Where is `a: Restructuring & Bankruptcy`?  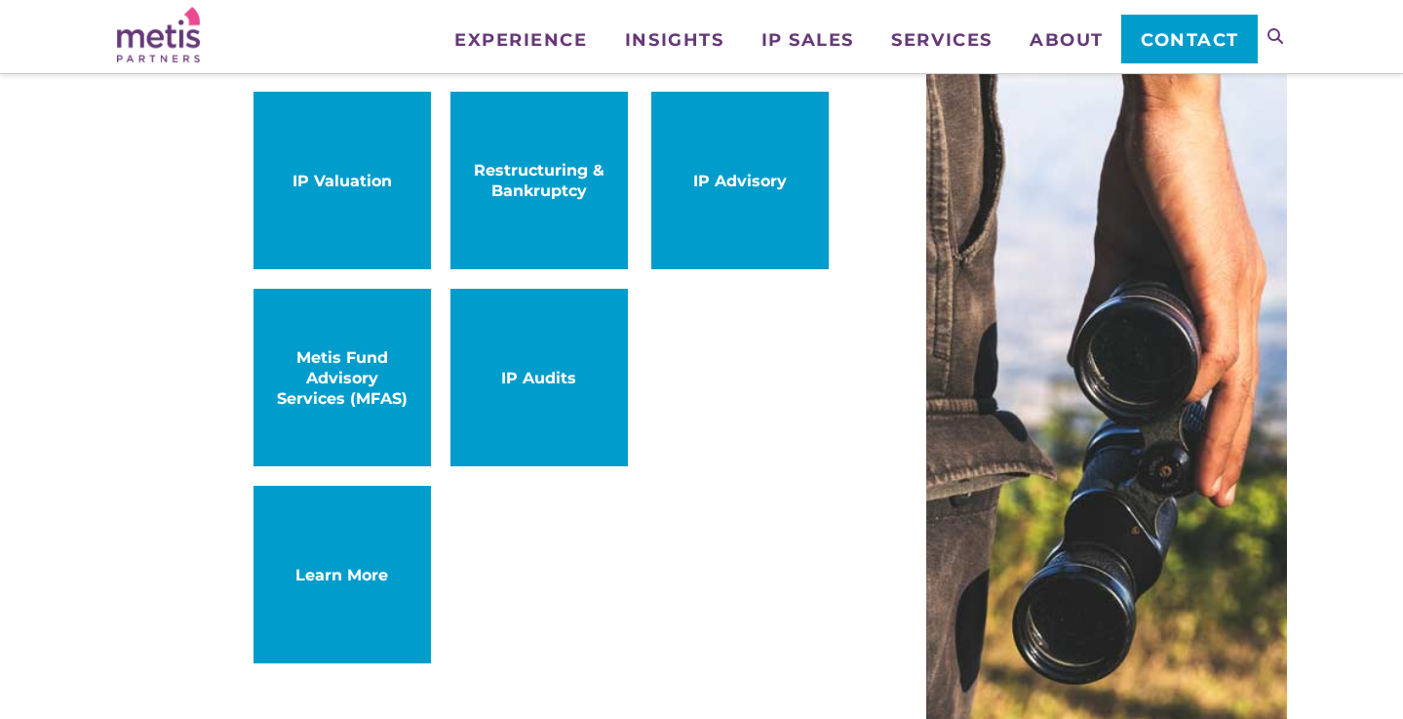
a: Restructuring & Bankruptcy is located at coordinates (539, 180).